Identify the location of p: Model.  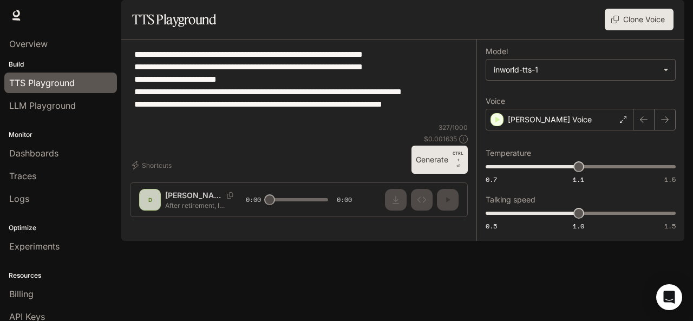
(497, 51).